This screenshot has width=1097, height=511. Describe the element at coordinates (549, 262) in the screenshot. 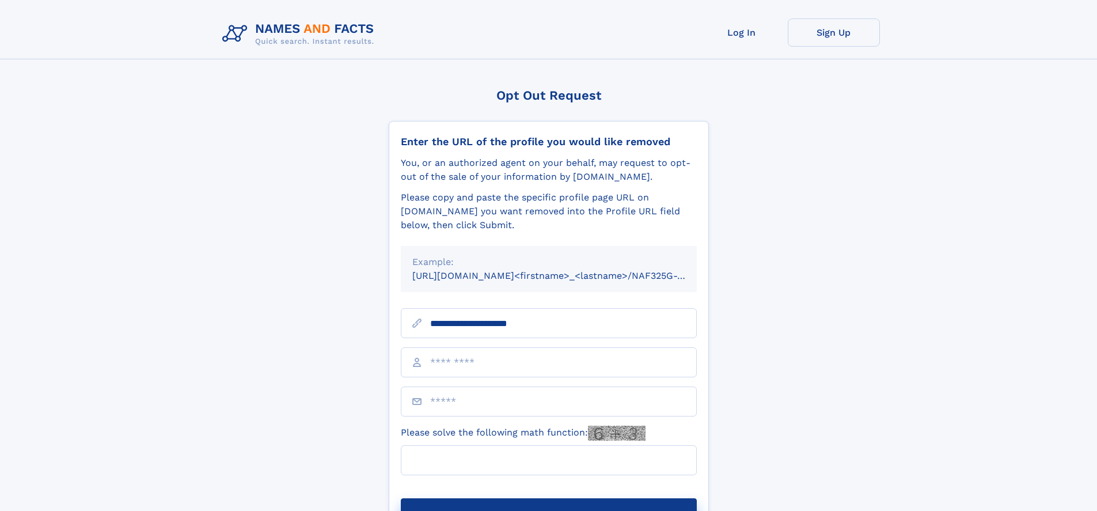

I see `div: Example:` at that location.